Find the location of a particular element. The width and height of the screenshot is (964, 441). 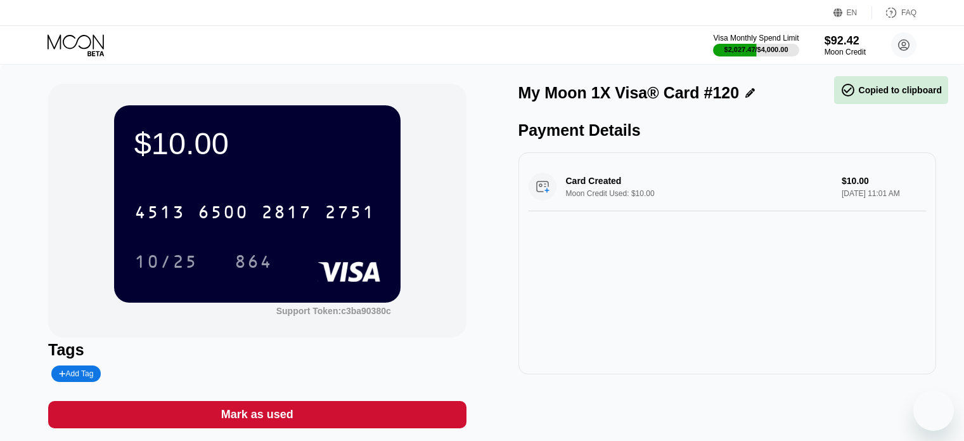

div: Tags is located at coordinates (257, 349).